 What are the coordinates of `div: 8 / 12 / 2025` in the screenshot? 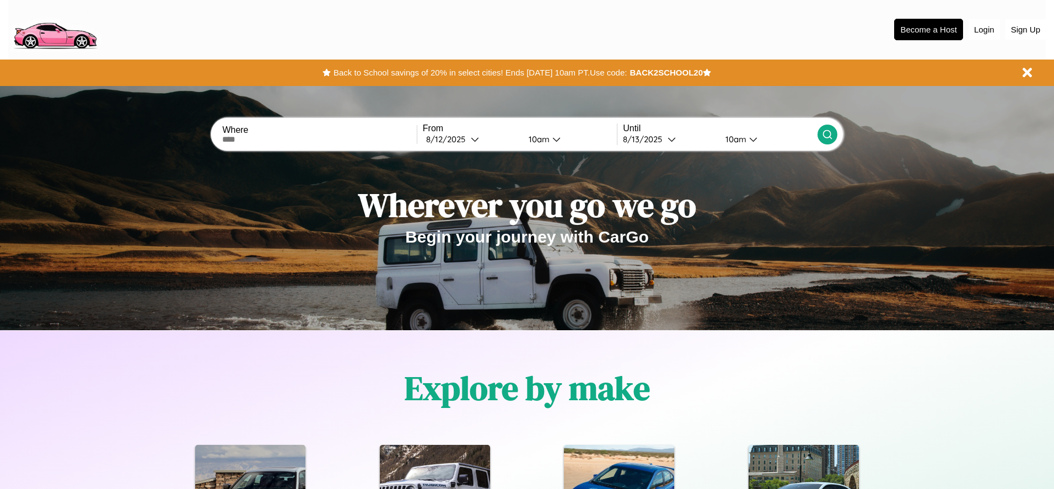 It's located at (448, 139).